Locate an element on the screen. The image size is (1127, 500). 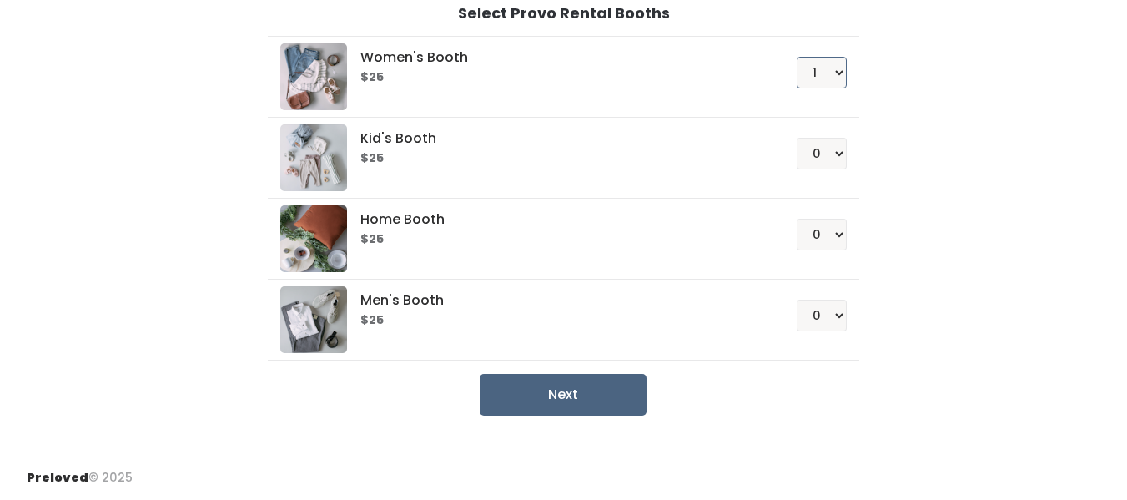
h1: Select Provo Rental Booths is located at coordinates (564, 13).